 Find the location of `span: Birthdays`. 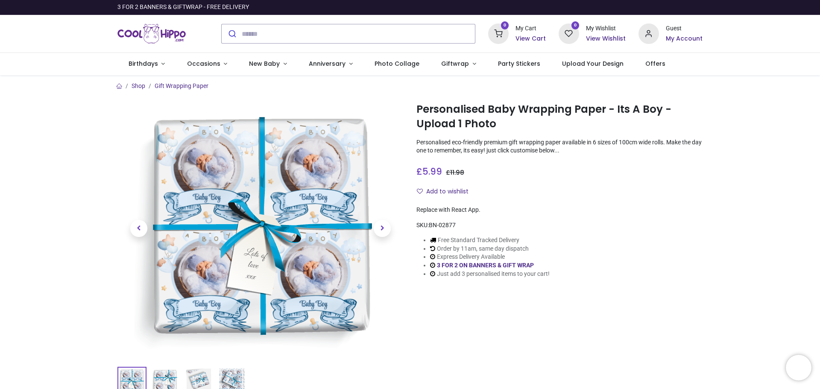

span: Birthdays is located at coordinates (143, 64).